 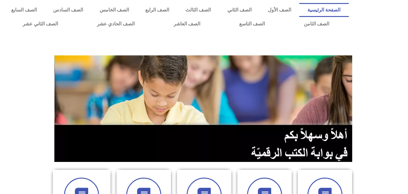 I want to click on a: الصف الثالث, so click(x=198, y=10).